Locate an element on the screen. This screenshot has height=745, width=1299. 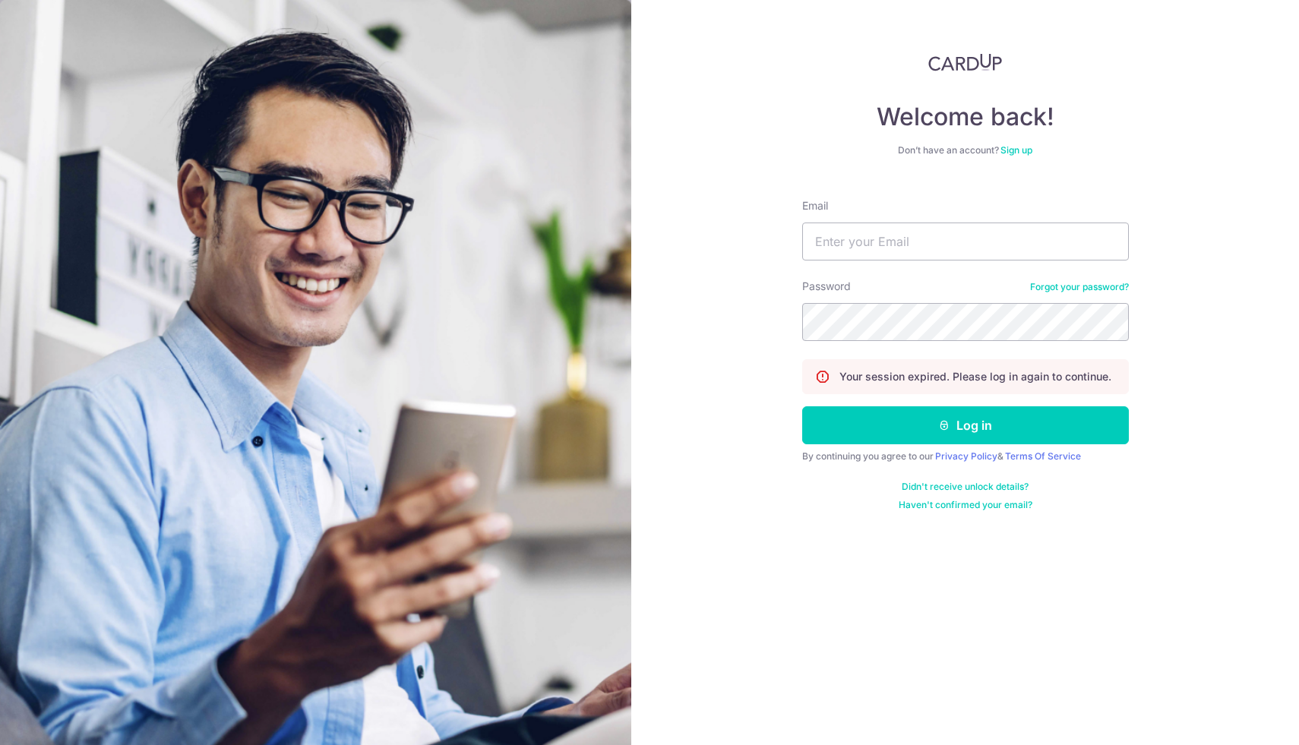
button: Log in is located at coordinates (965, 425).